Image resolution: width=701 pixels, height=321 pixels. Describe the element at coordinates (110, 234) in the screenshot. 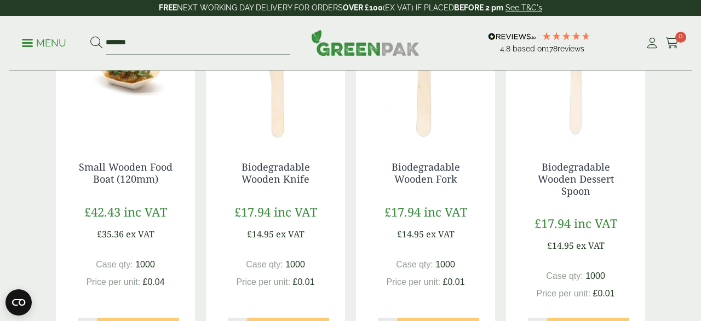

I see `span: £35.36` at that location.